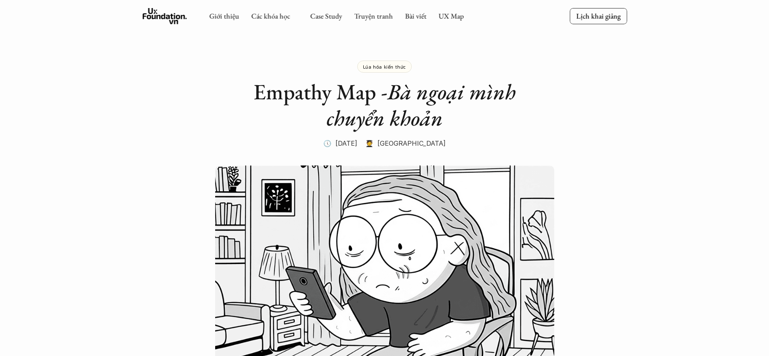  Describe the element at coordinates (415, 16) in the screenshot. I see `a: Bài viết` at that location.